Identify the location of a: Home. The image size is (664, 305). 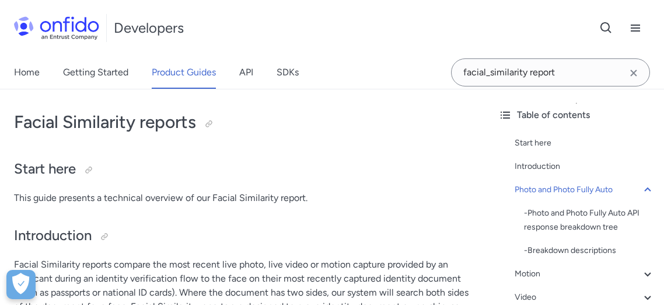
(27, 72).